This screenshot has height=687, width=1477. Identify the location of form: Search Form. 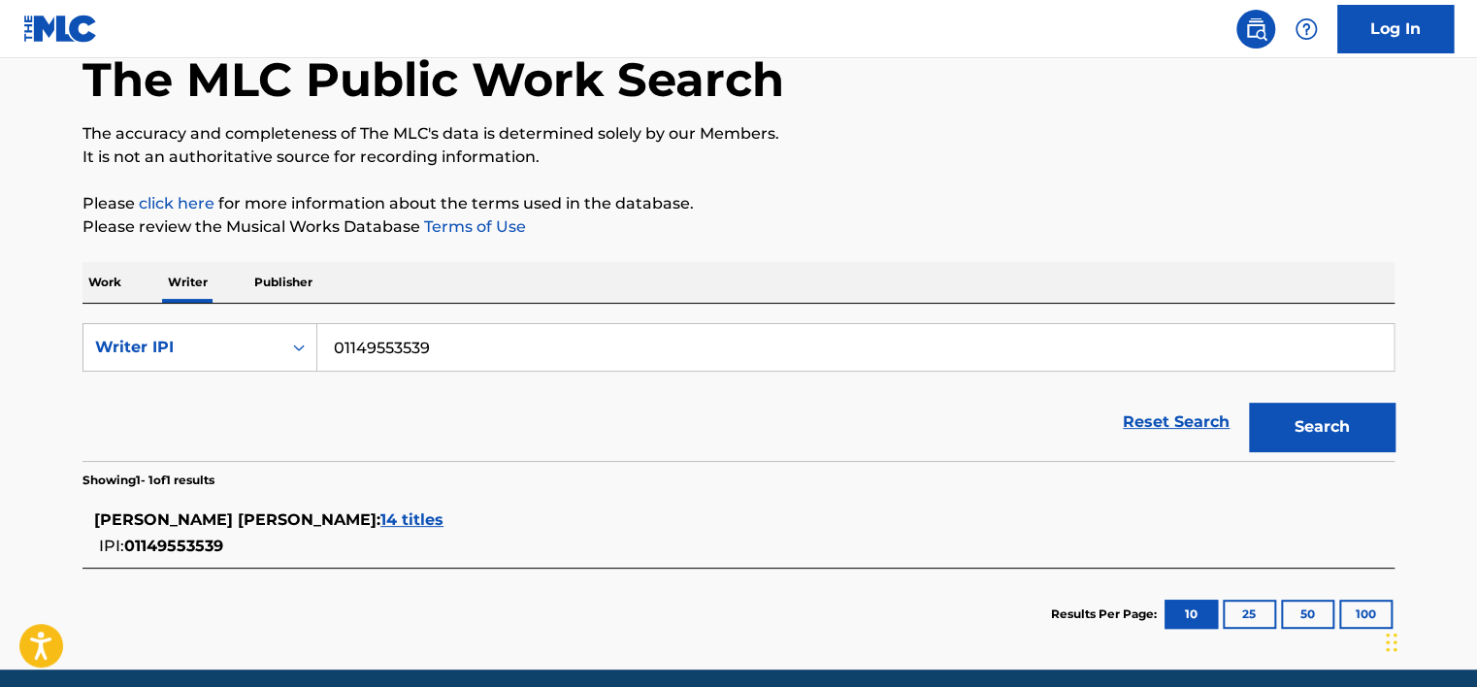
(739, 392).